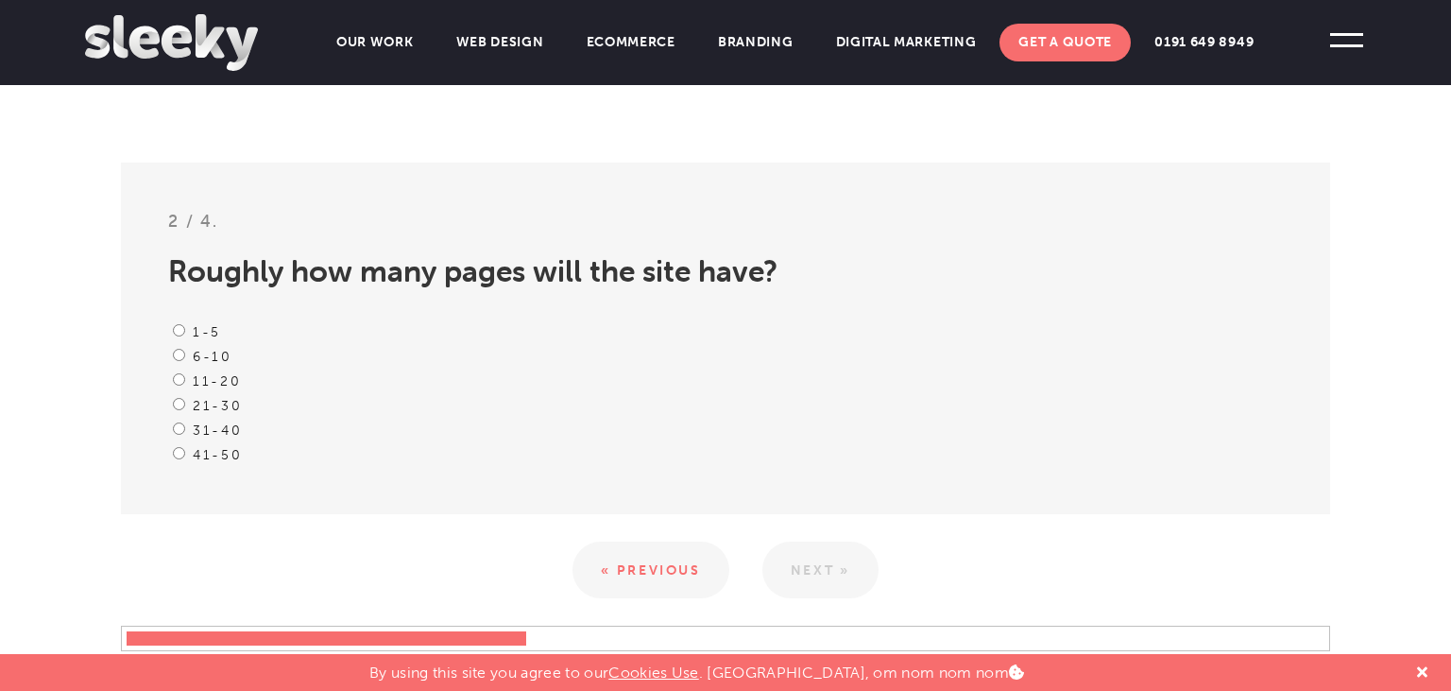 The height and width of the screenshot is (691, 1451). Describe the element at coordinates (217, 405) in the screenshot. I see `label: 21-30` at that location.